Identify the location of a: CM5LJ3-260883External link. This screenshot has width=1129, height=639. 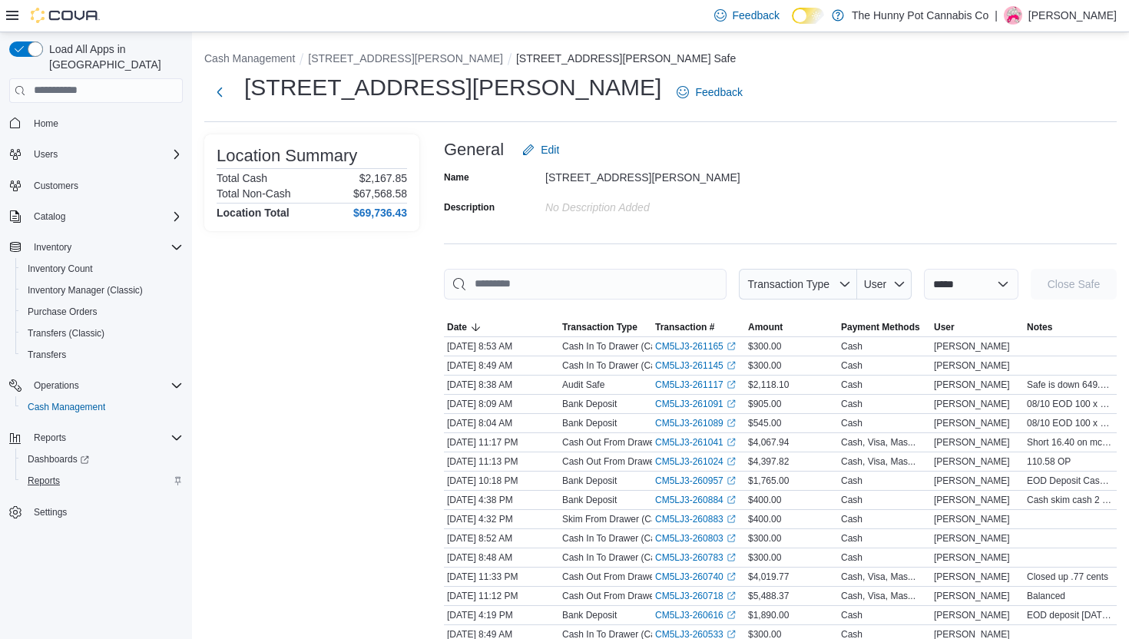
(695, 519).